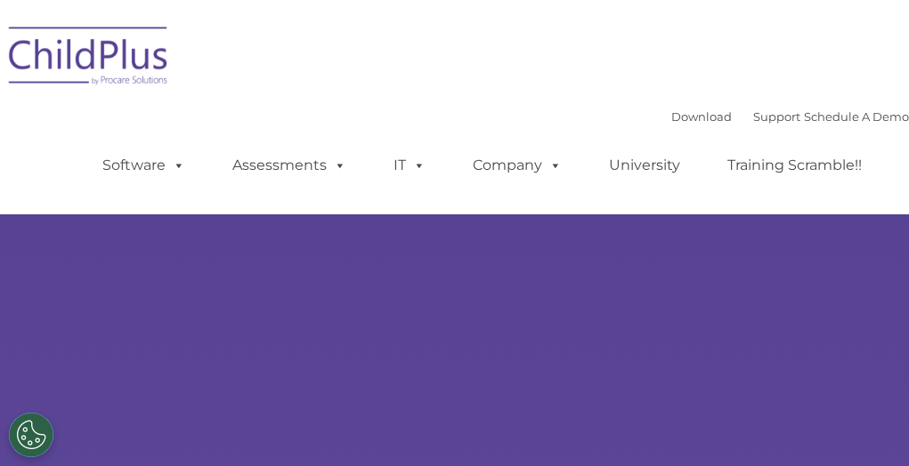 The width and height of the screenshot is (909, 466). What do you see at coordinates (702, 117) in the screenshot?
I see `a: Download` at bounding box center [702, 117].